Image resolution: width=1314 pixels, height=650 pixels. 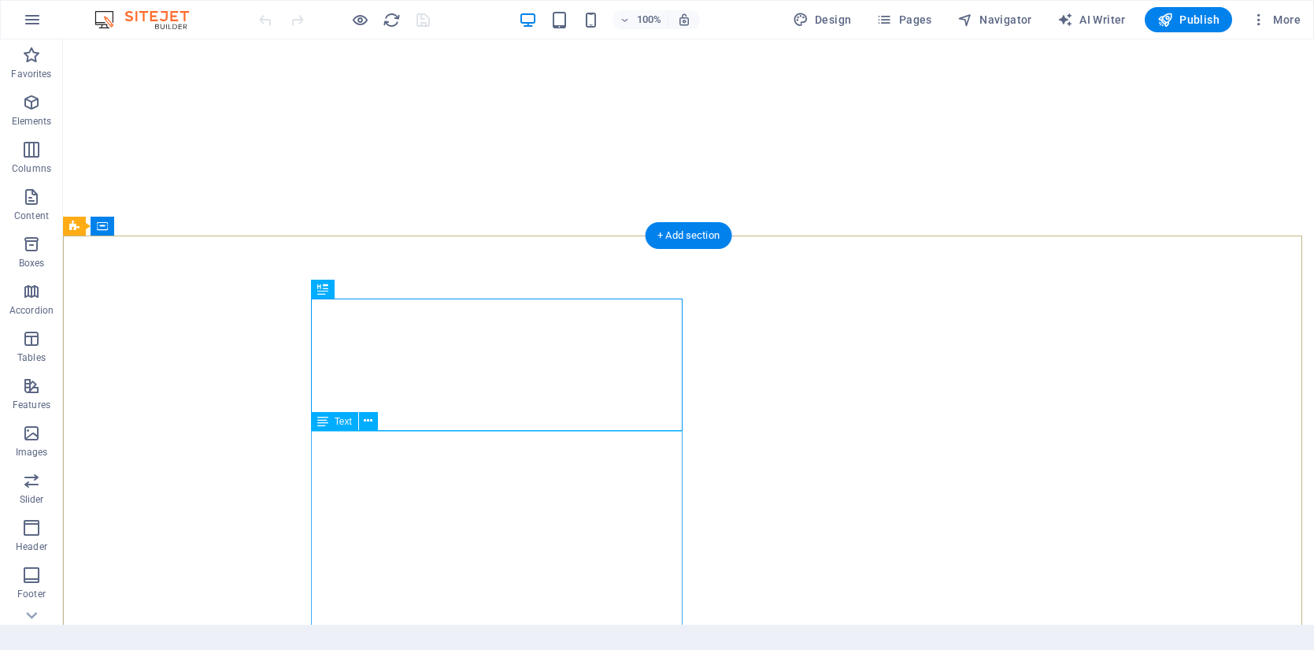 I want to click on button: Design, so click(x=822, y=20).